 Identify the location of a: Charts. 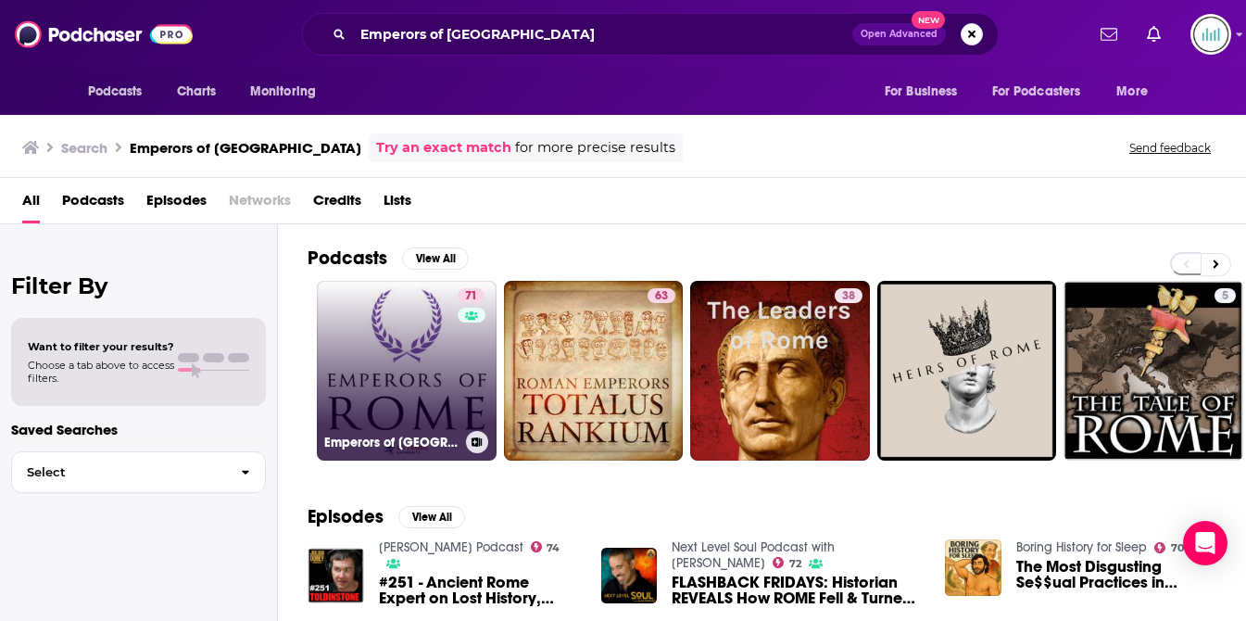
(196, 92).